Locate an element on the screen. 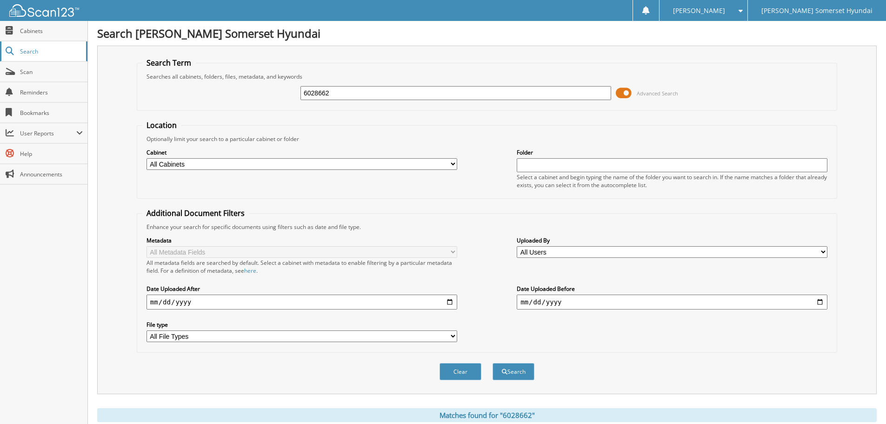 The image size is (886, 424). input: end is located at coordinates (672, 302).